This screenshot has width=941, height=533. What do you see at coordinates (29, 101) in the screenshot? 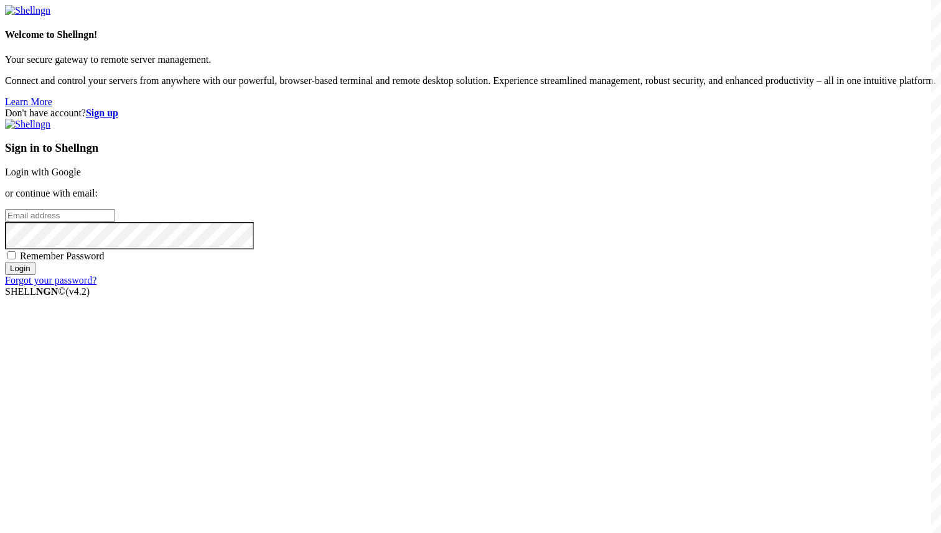
I see `a: Learn More` at bounding box center [29, 101].